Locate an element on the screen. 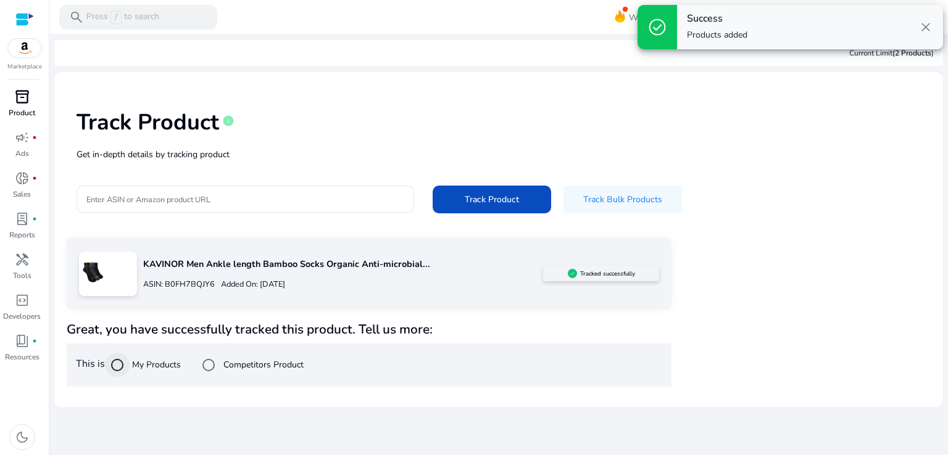  p: Ads is located at coordinates (22, 154).